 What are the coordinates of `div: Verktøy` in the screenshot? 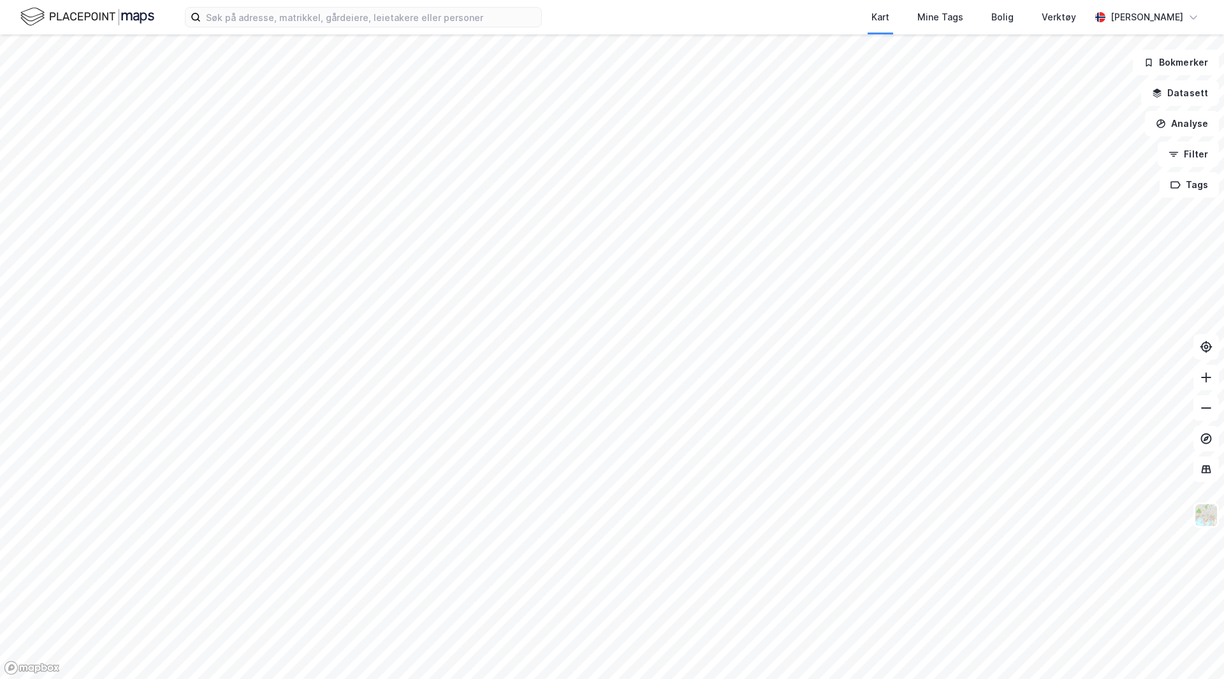 It's located at (1059, 17).